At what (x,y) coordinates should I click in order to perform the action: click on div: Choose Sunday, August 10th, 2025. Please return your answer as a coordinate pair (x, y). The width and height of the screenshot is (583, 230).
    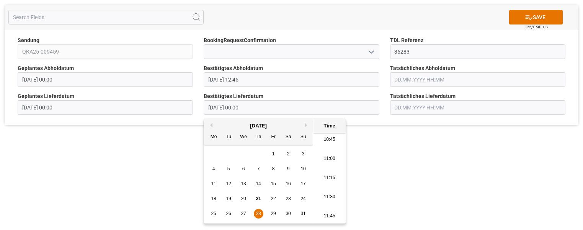
    Looking at the image, I should click on (303, 169).